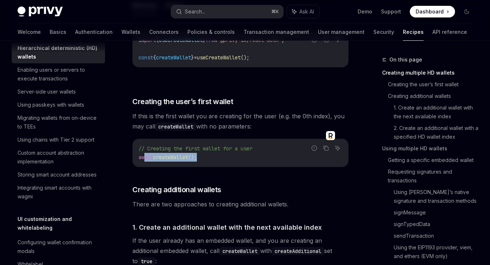 The image size is (490, 265). What do you see at coordinates (365, 12) in the screenshot?
I see `a: Demo` at bounding box center [365, 12].